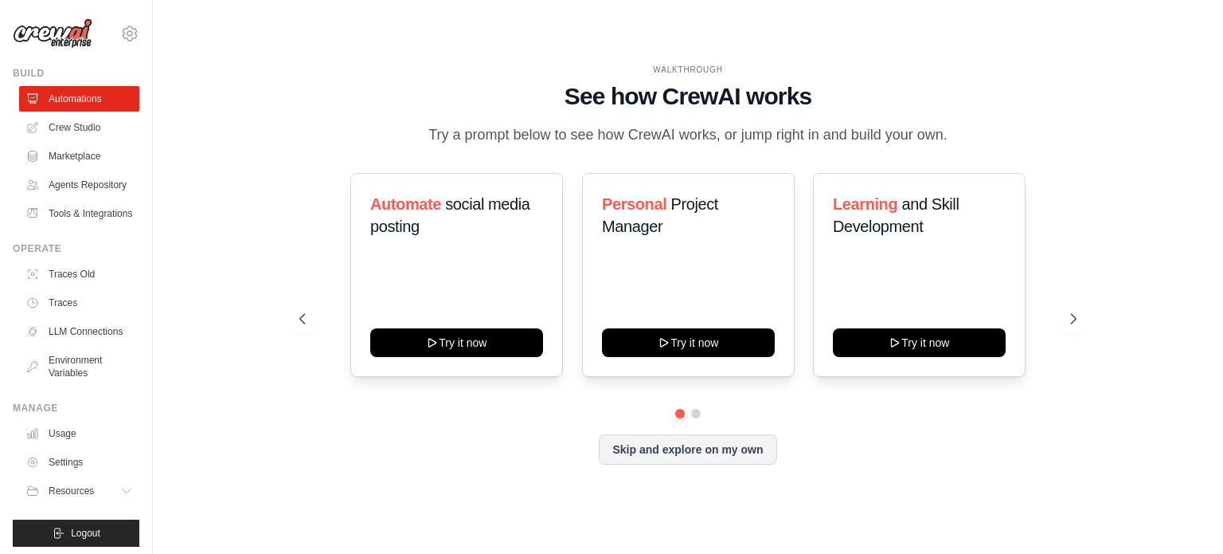  I want to click on span: and Skill Development, so click(896, 215).